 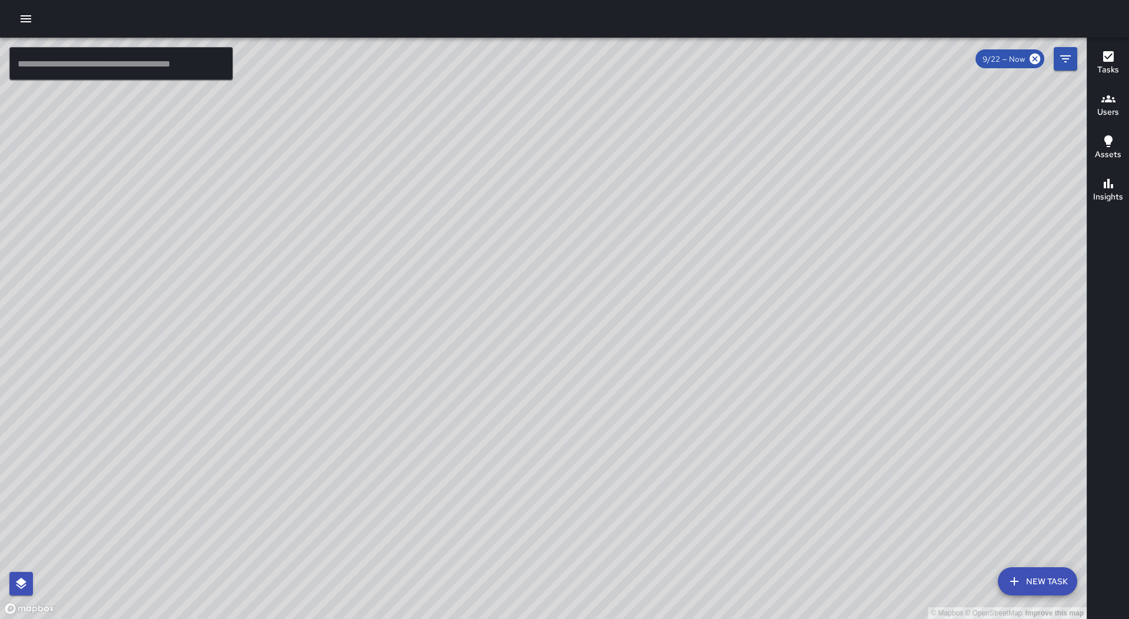 What do you see at coordinates (1108, 106) in the screenshot?
I see `button: Users` at bounding box center [1108, 106].